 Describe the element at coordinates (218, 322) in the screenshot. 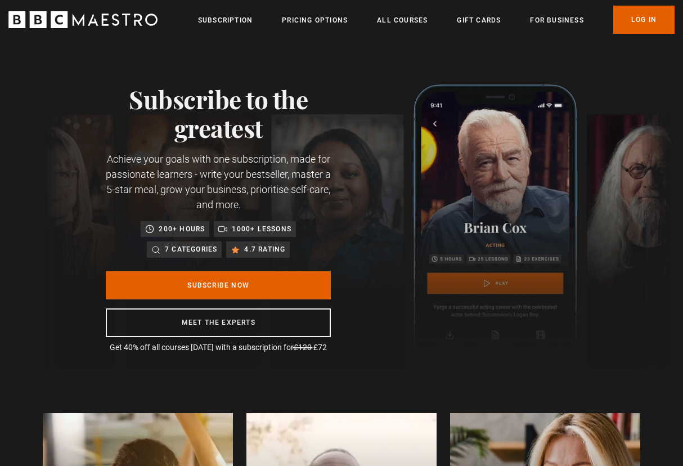

I see `a: Meet the experts` at that location.